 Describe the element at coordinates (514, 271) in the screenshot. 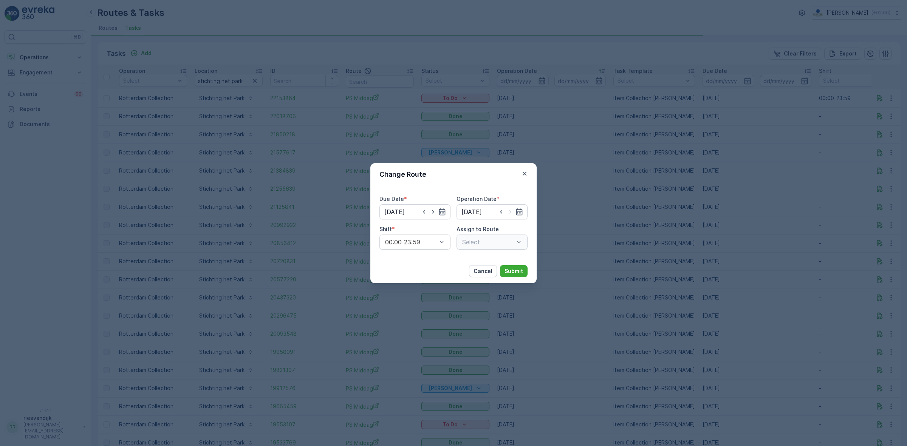

I see `p: Submit` at that location.